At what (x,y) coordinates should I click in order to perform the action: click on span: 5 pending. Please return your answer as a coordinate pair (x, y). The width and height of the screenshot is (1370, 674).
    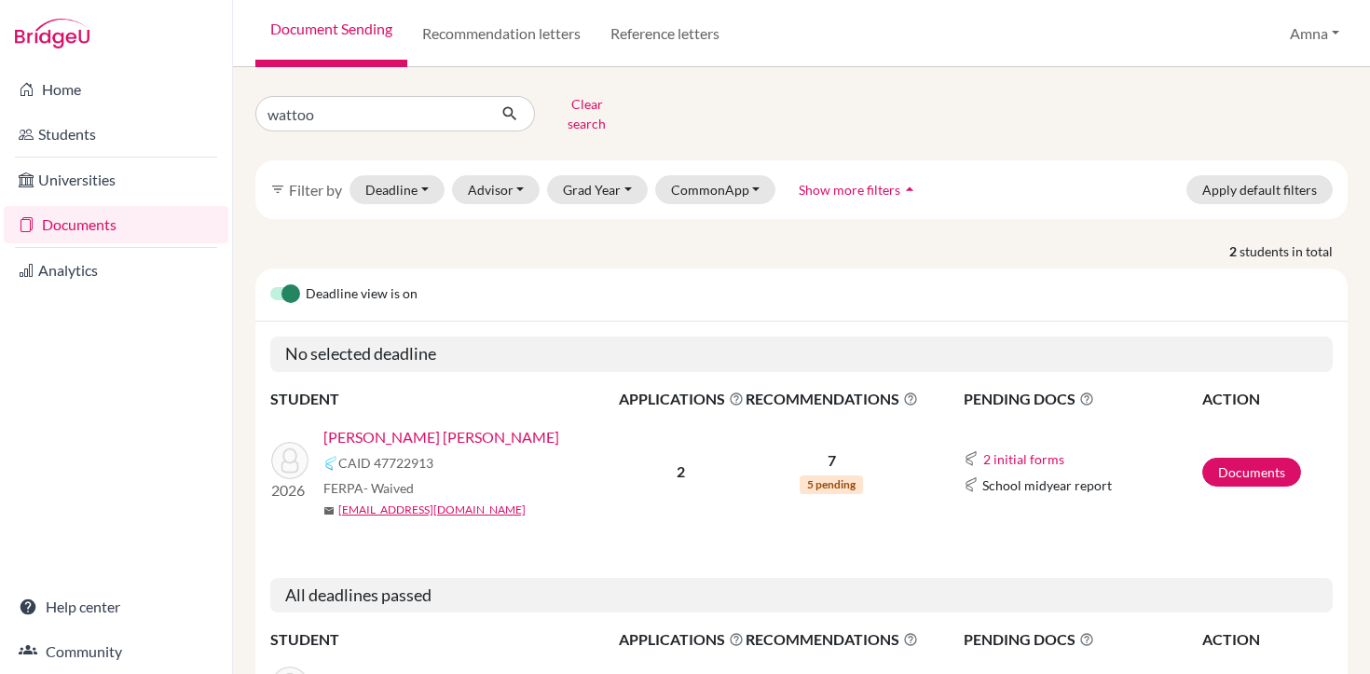
    Looking at the image, I should click on (831, 484).